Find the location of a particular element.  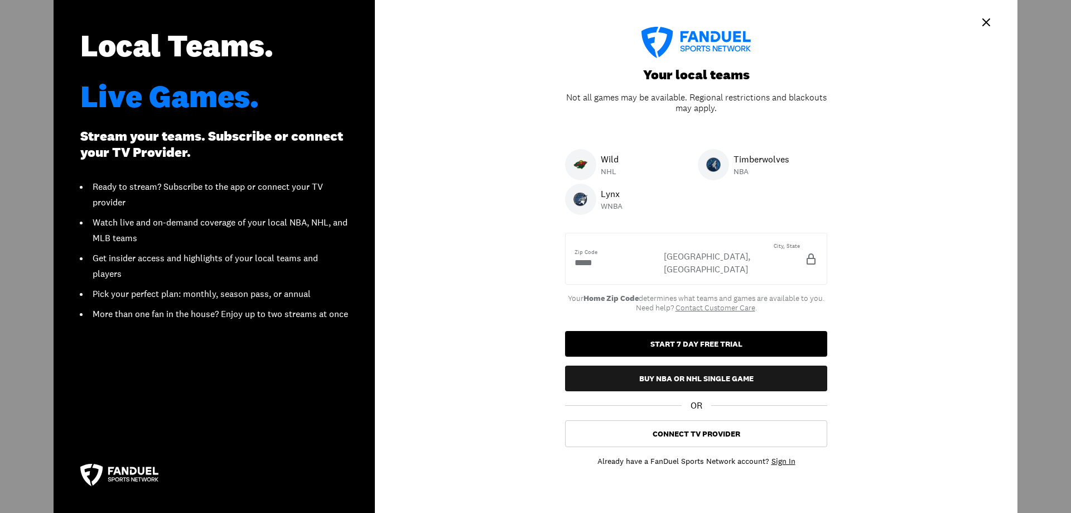

a: Contact Customer Care is located at coordinates (715, 307).